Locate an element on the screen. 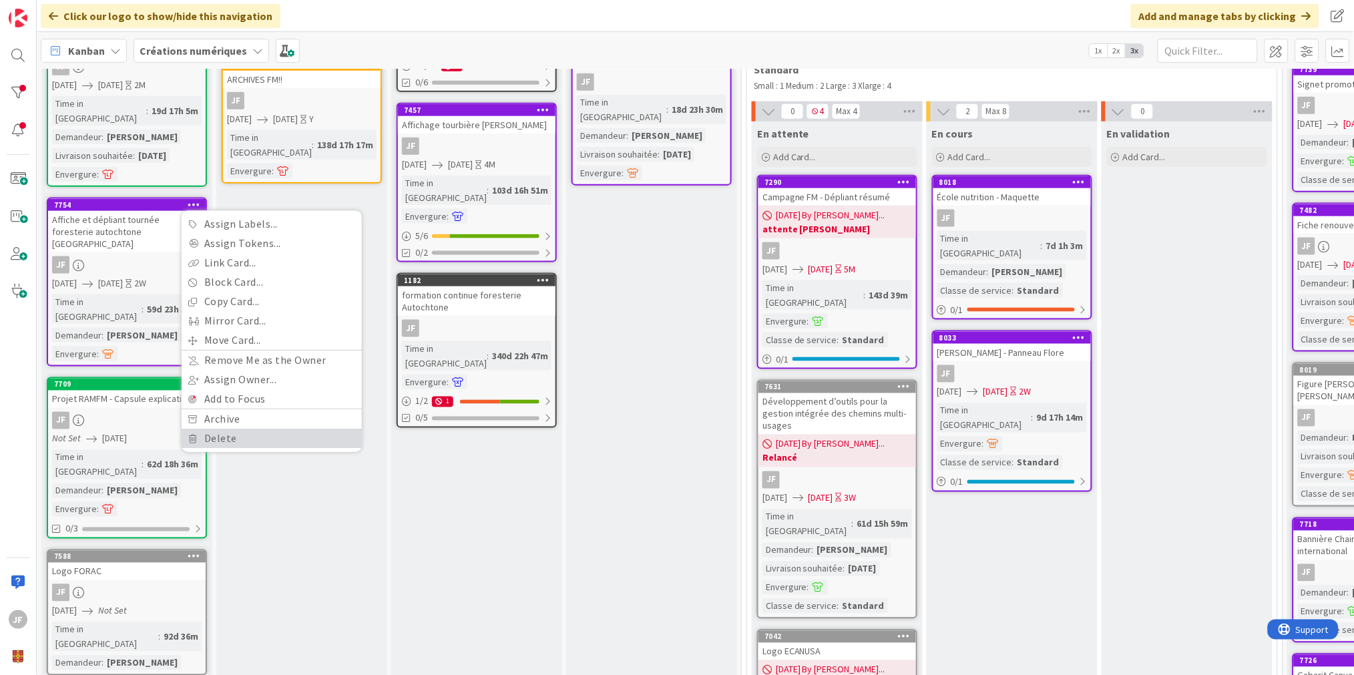  span: En cours is located at coordinates (953, 134).